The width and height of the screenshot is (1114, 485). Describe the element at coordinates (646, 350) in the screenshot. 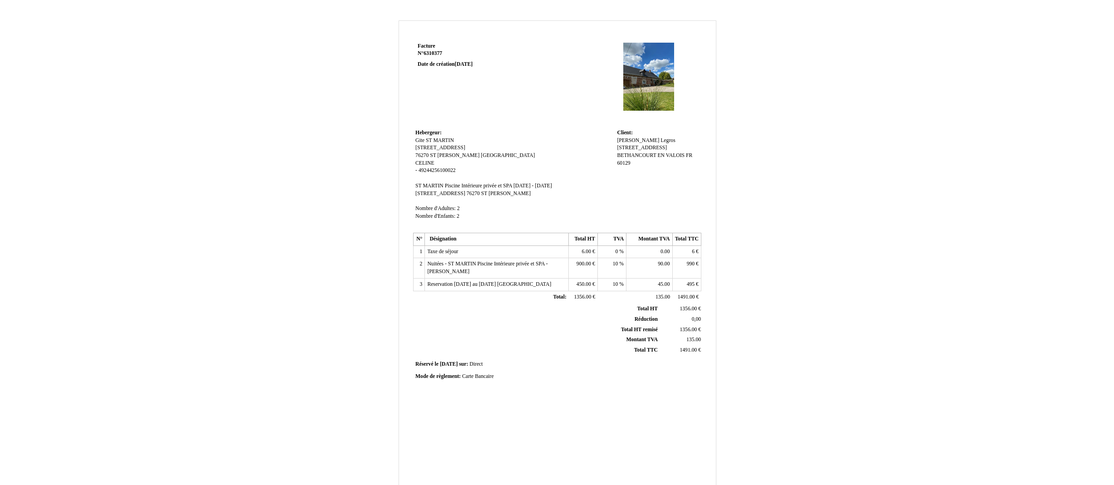

I see `span: Total TTC` at that location.